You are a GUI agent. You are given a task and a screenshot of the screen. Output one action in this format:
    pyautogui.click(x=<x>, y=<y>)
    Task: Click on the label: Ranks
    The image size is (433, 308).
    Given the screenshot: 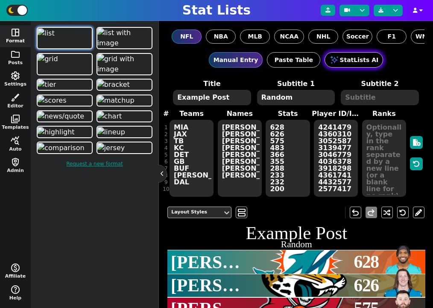 What is the action you would take?
    pyautogui.click(x=384, y=114)
    